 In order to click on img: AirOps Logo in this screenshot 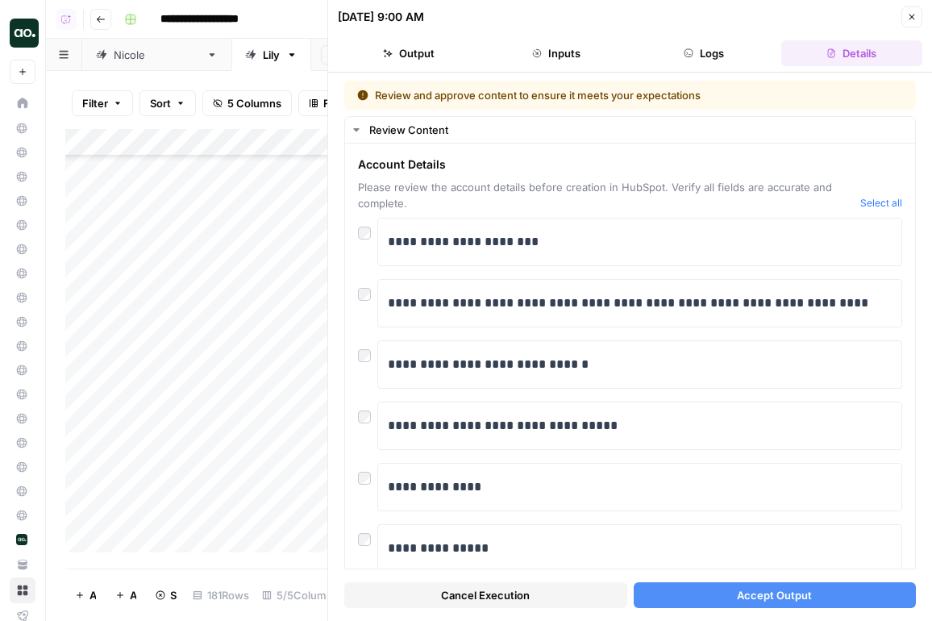, I will do `click(24, 33)`.